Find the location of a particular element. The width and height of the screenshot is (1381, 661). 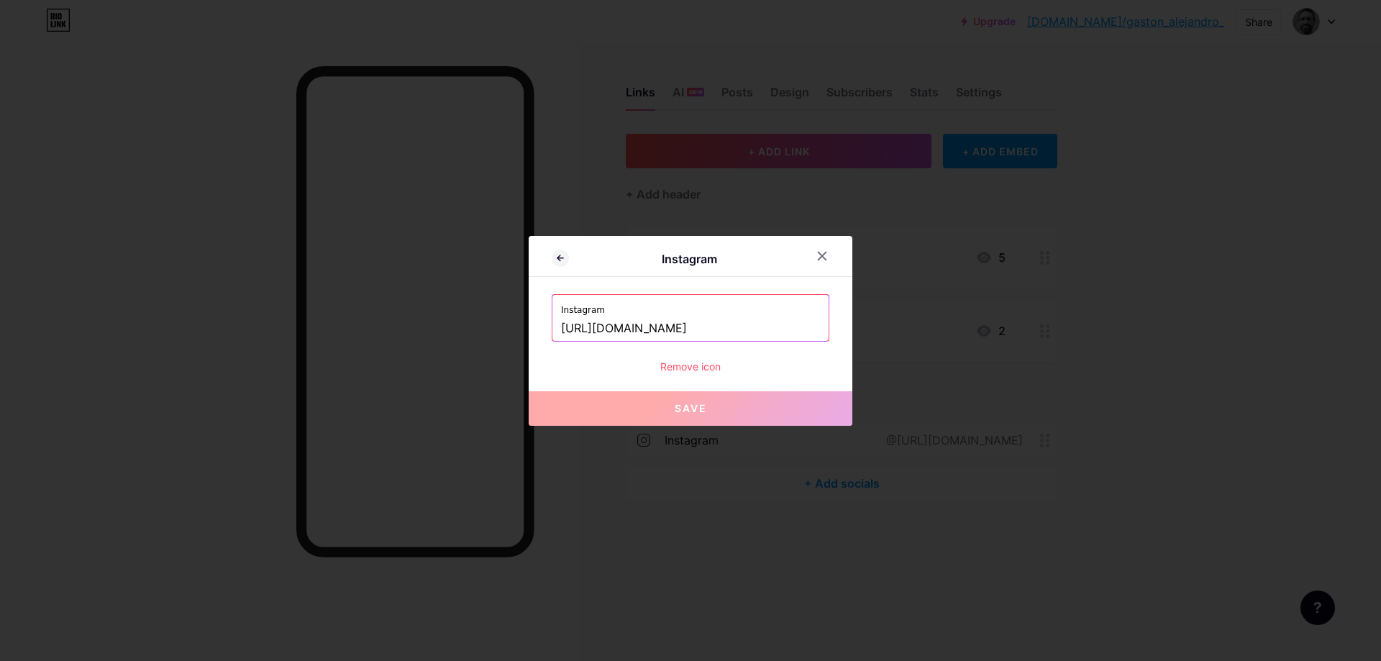

button: Save is located at coordinates (690, 409).